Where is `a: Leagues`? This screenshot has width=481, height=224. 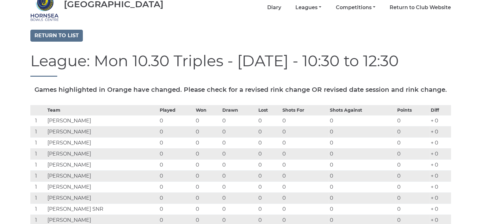
a: Leagues is located at coordinates (308, 8).